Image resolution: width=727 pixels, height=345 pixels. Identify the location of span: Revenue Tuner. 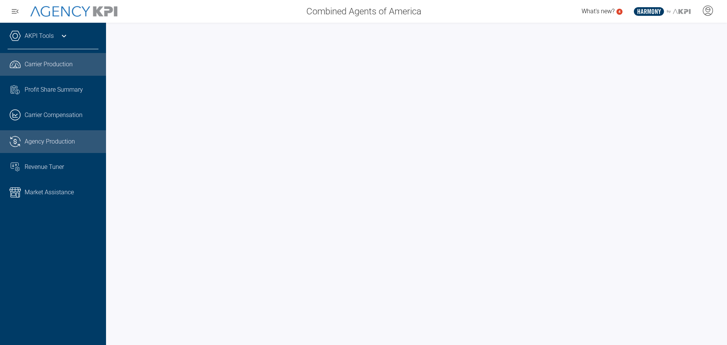
(44, 167).